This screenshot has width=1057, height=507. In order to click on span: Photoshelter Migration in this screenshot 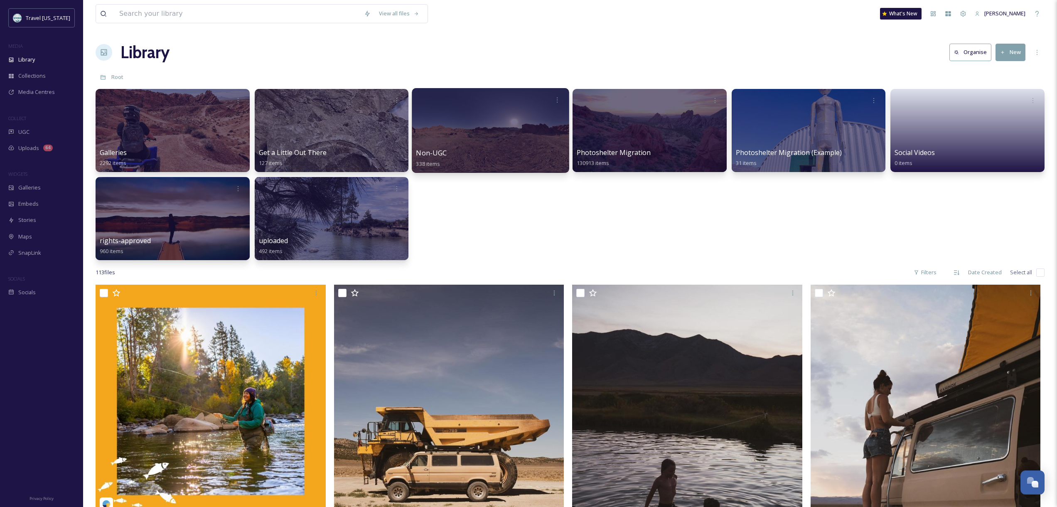, I will do `click(614, 152)`.